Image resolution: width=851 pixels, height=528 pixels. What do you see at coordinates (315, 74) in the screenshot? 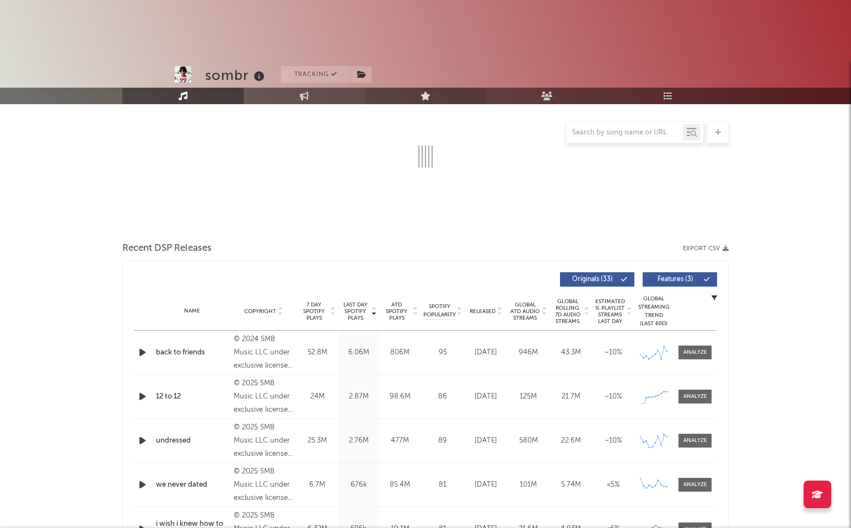
I see `button: Tracking` at bounding box center [315, 74].